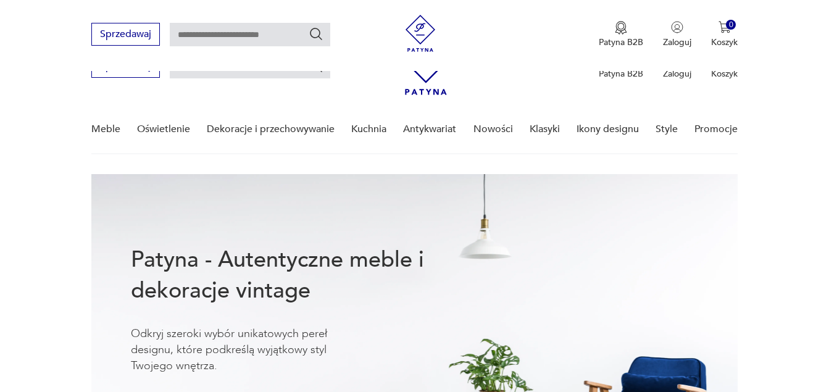 The image size is (829, 392). I want to click on button: 0Koszyk, so click(724, 35).